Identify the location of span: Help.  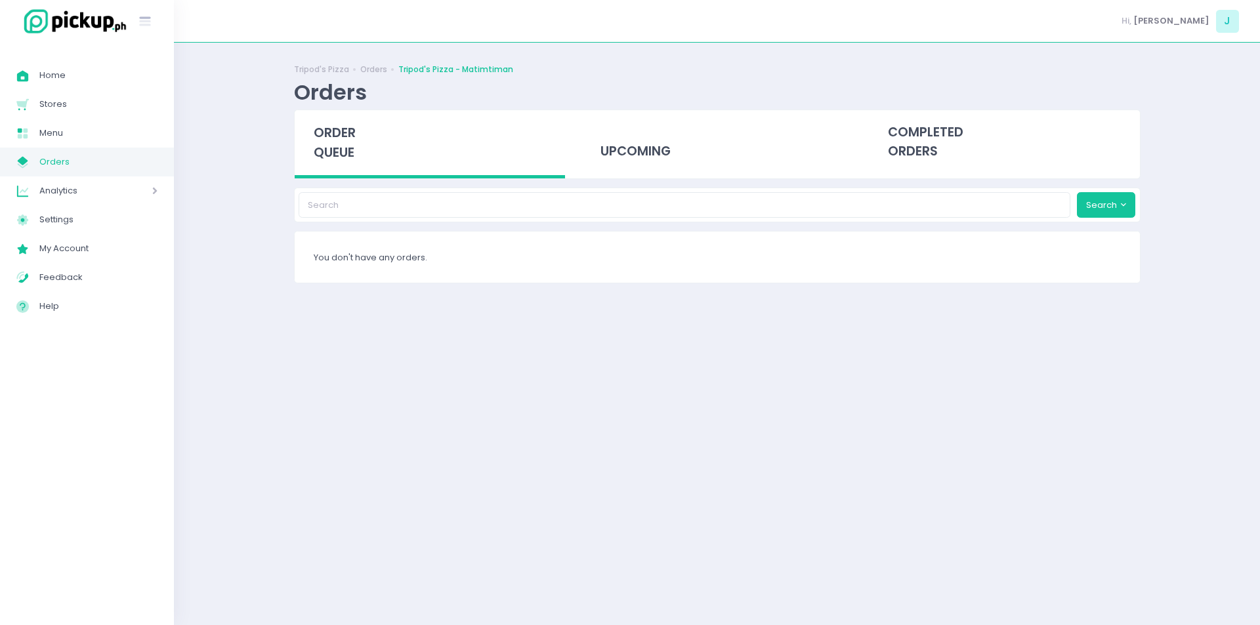
(98, 306).